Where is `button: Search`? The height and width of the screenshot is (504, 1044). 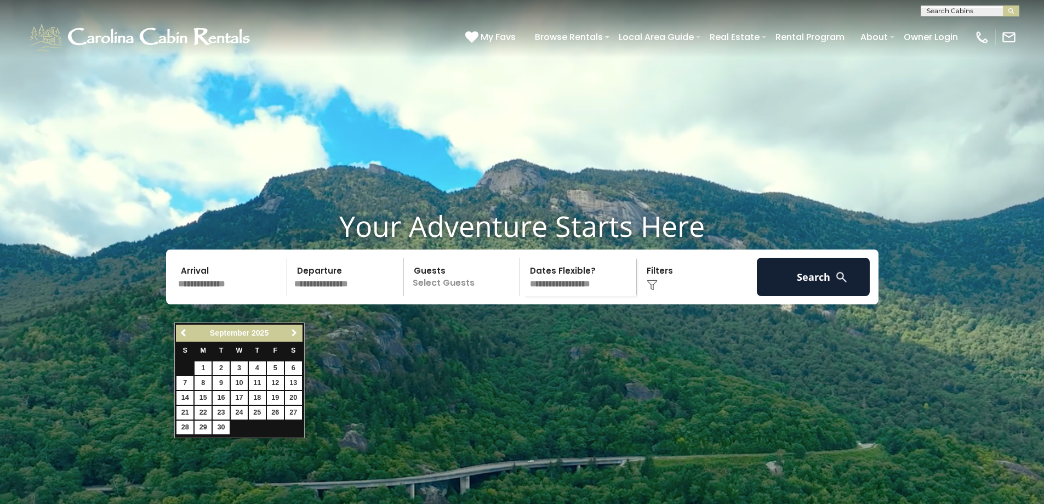
button: Search is located at coordinates (814, 277).